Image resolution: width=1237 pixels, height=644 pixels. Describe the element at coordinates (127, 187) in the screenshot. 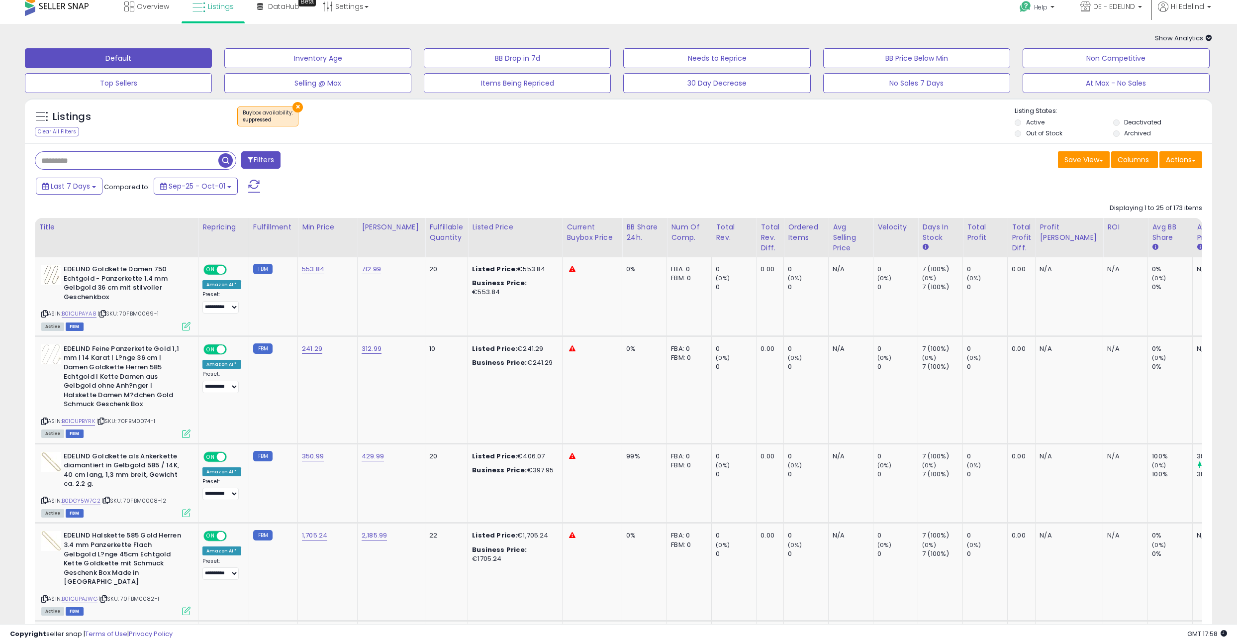

I see `span: Compared to:` at that location.